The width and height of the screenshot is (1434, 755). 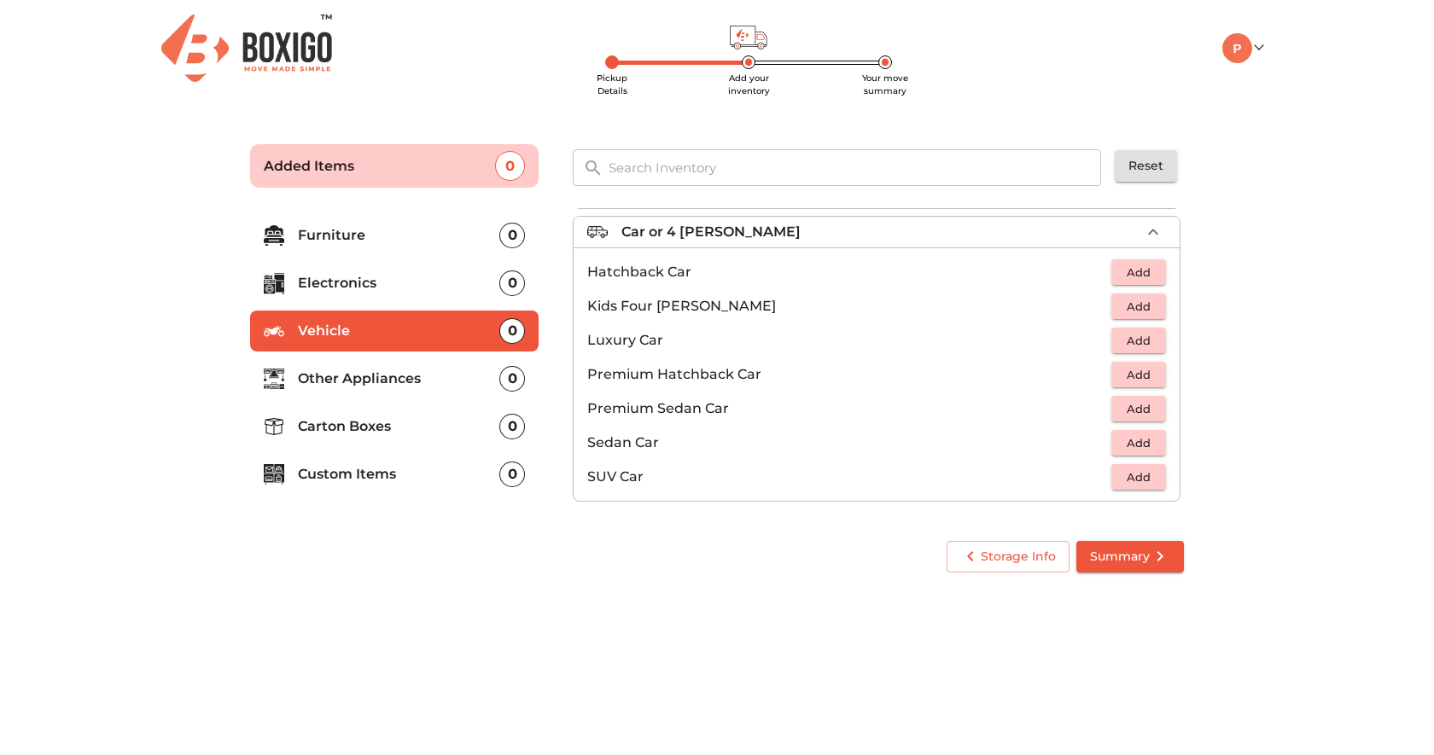 What do you see at coordinates (399, 283) in the screenshot?
I see `p: Electronics` at bounding box center [399, 283].